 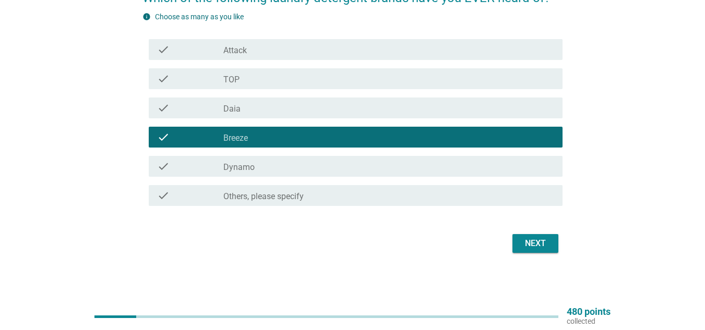 What do you see at coordinates (535, 244) in the screenshot?
I see `button: Next` at bounding box center [535, 244].